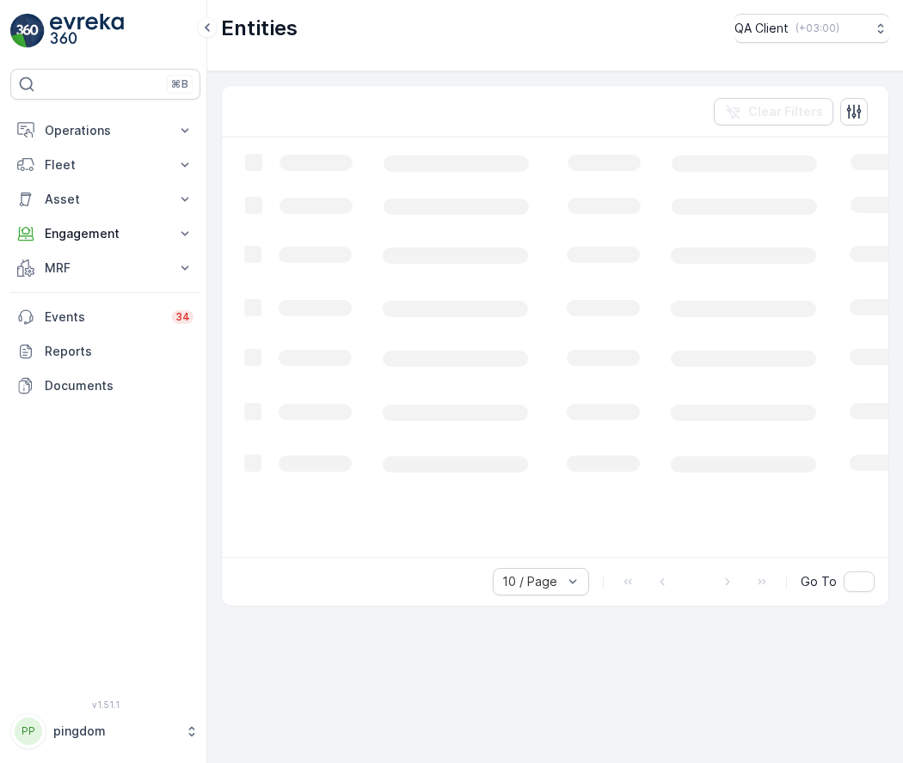 Image resolution: width=903 pixels, height=763 pixels. I want to click on a: Documents, so click(105, 386).